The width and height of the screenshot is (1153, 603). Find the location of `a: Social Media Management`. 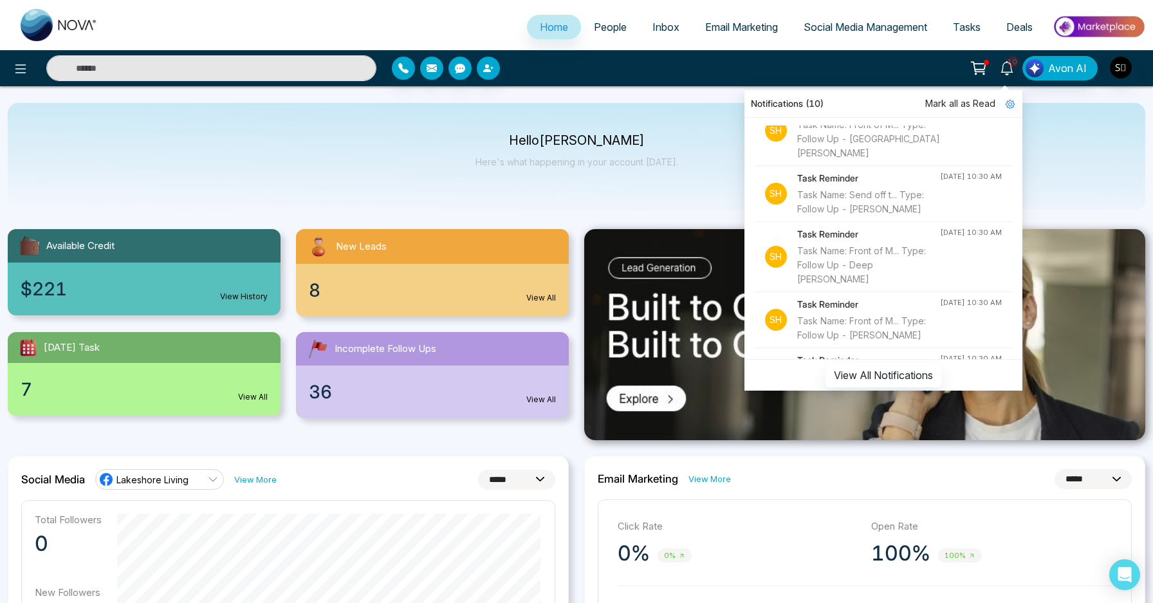

a: Social Media Management is located at coordinates (865, 27).